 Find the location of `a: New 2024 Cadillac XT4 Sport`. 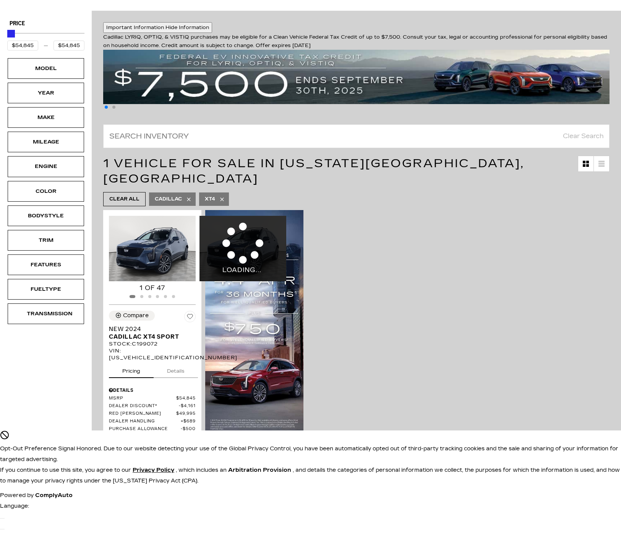

a: New 2024 Cadillac XT4 Sport is located at coordinates (152, 333).